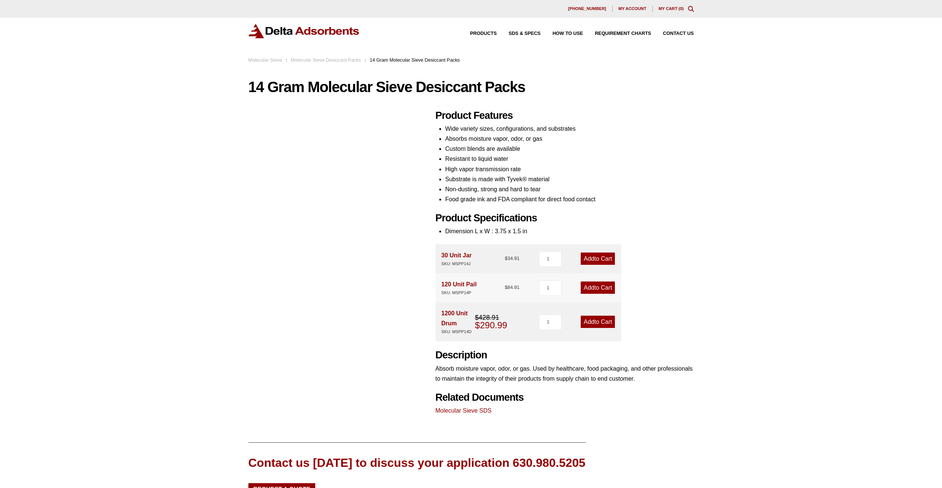 The width and height of the screenshot is (942, 488). What do you see at coordinates (570, 169) in the screenshot?
I see `li: High vapor transmission rate` at bounding box center [570, 169].